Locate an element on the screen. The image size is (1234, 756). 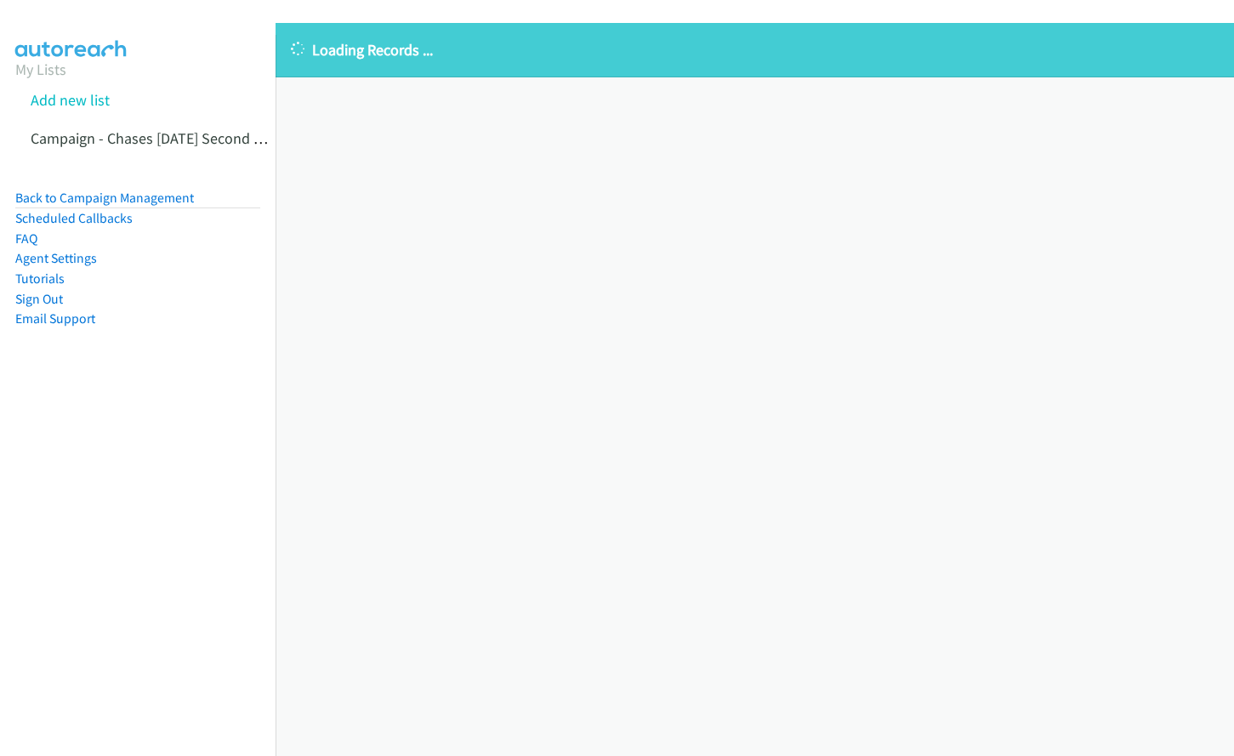
a: Agent Settings is located at coordinates (56, 258).